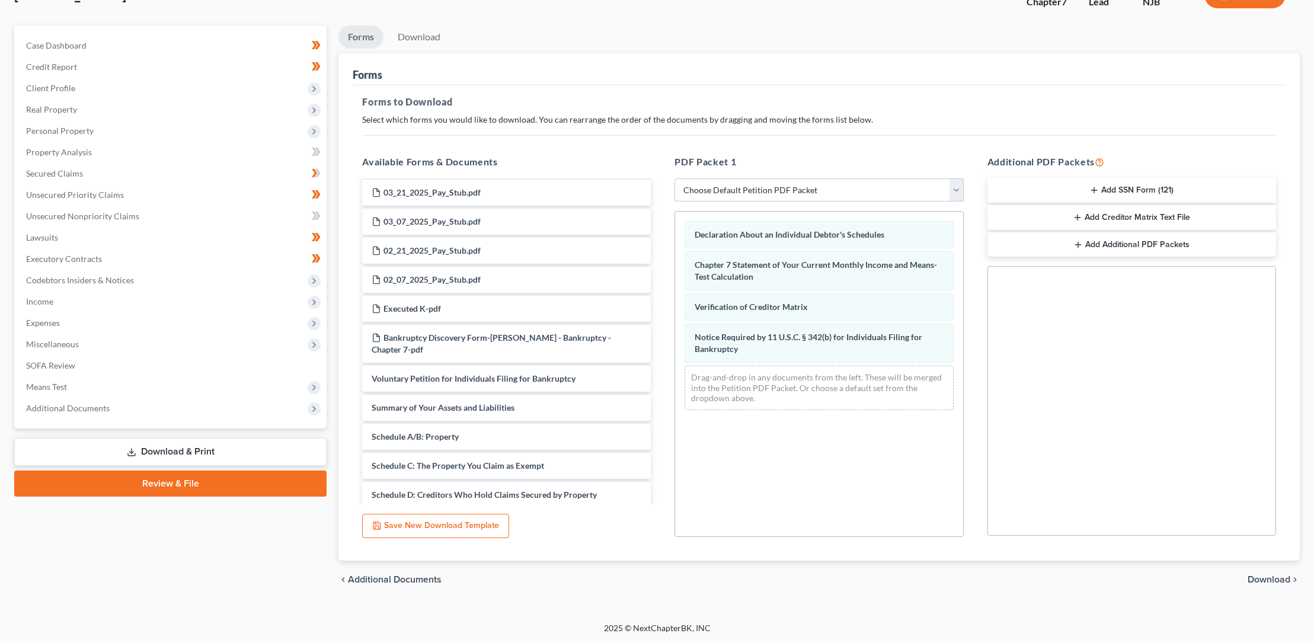  What do you see at coordinates (815, 270) in the screenshot?
I see `span: Chapter 7 Statement of Your Current Monthly Income and Means-Test Calculation` at bounding box center [815, 270].